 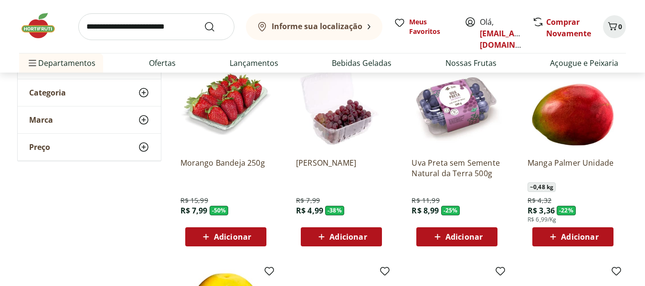 What do you see at coordinates (89, 147) in the screenshot?
I see `button: Preço` at bounding box center [89, 147].